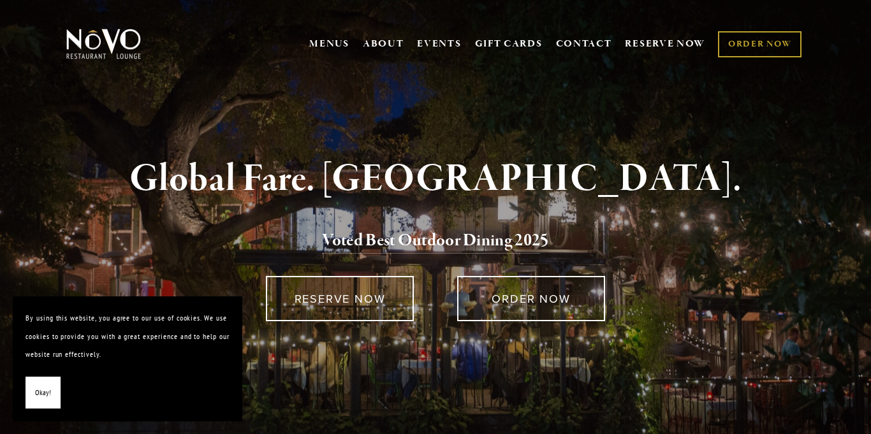 This screenshot has width=871, height=434. I want to click on a: GIFT CARDS, so click(509, 44).